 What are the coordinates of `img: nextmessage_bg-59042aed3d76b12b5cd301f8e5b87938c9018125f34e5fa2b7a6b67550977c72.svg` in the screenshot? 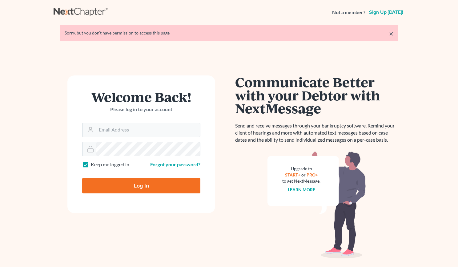 It's located at (317, 205).